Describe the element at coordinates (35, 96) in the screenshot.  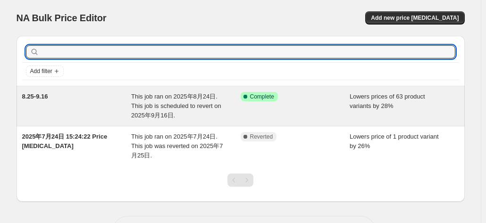
I see `span: 8.25-9.16` at that location.